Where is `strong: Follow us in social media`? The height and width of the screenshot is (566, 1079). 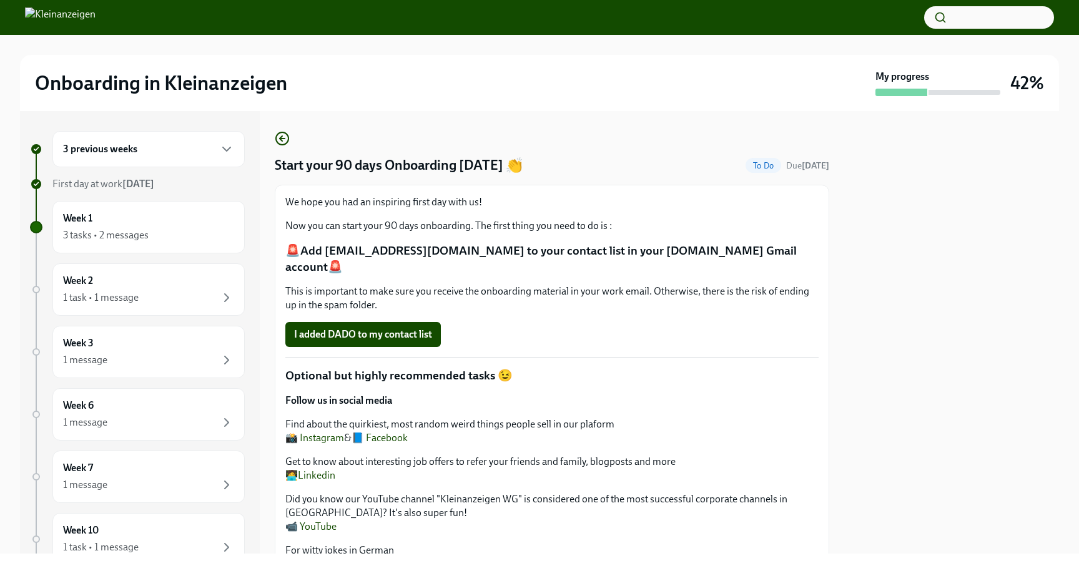
strong: Follow us in social media is located at coordinates (338, 400).